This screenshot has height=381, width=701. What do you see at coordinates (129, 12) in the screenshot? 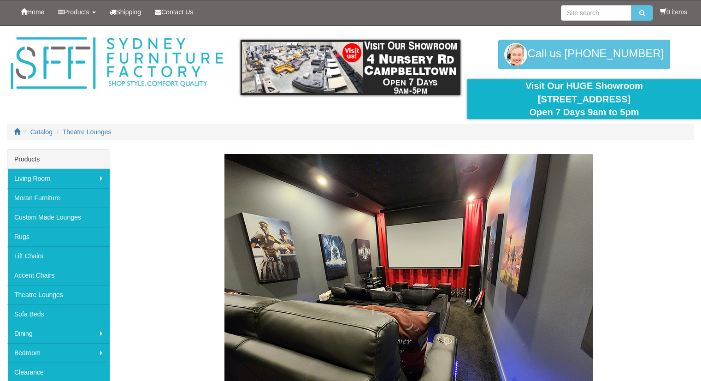
I see `span: Shipping` at bounding box center [129, 12].